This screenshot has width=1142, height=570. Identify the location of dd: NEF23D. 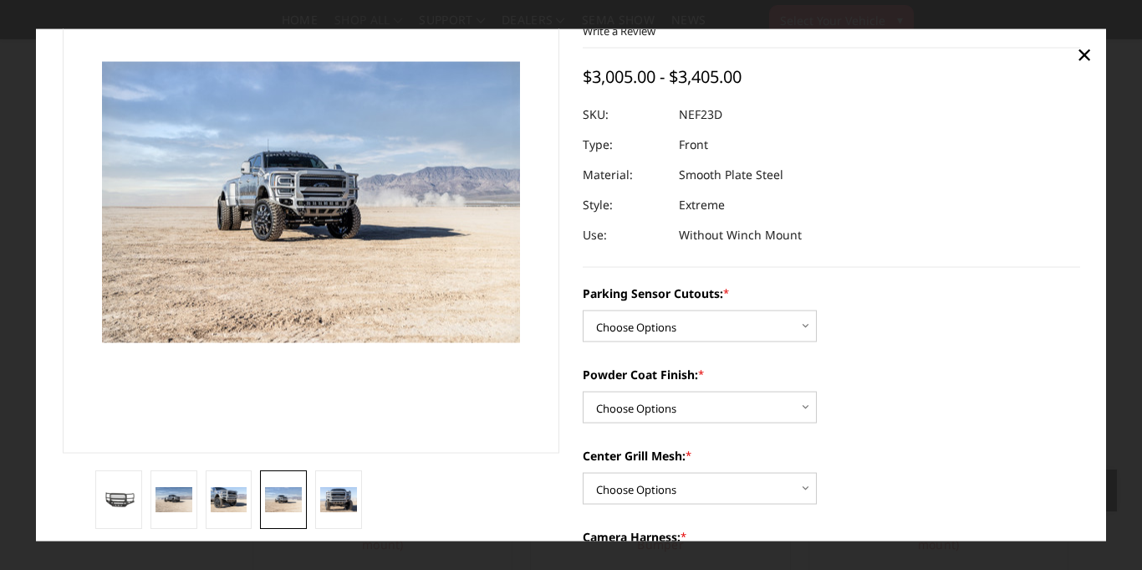
(701, 114).